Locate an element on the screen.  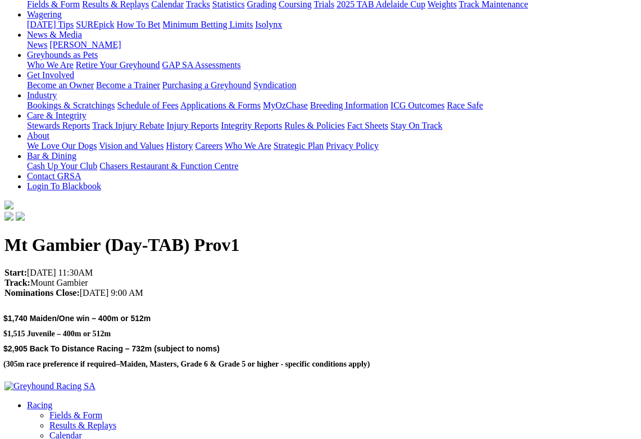
a: Bookings & Scratchings is located at coordinates (71, 105).